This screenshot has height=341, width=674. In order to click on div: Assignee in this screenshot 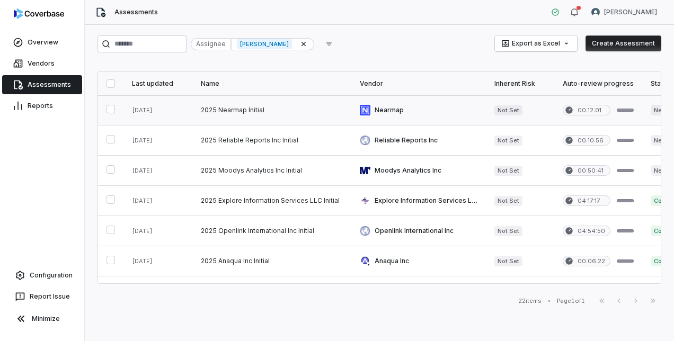, I will do `click(211, 44)`.